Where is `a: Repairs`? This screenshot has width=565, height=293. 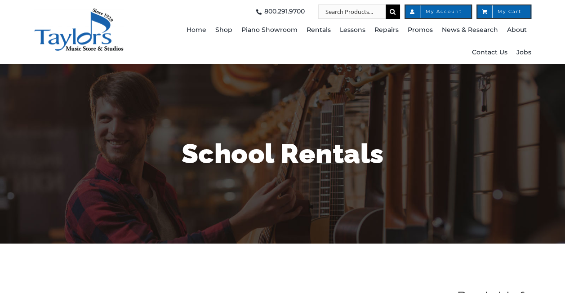
a: Repairs is located at coordinates (386, 30).